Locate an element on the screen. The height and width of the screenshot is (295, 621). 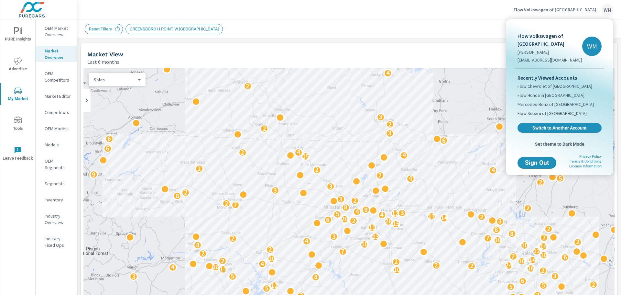
span: Set theme to Dark Mode is located at coordinates (559, 144).